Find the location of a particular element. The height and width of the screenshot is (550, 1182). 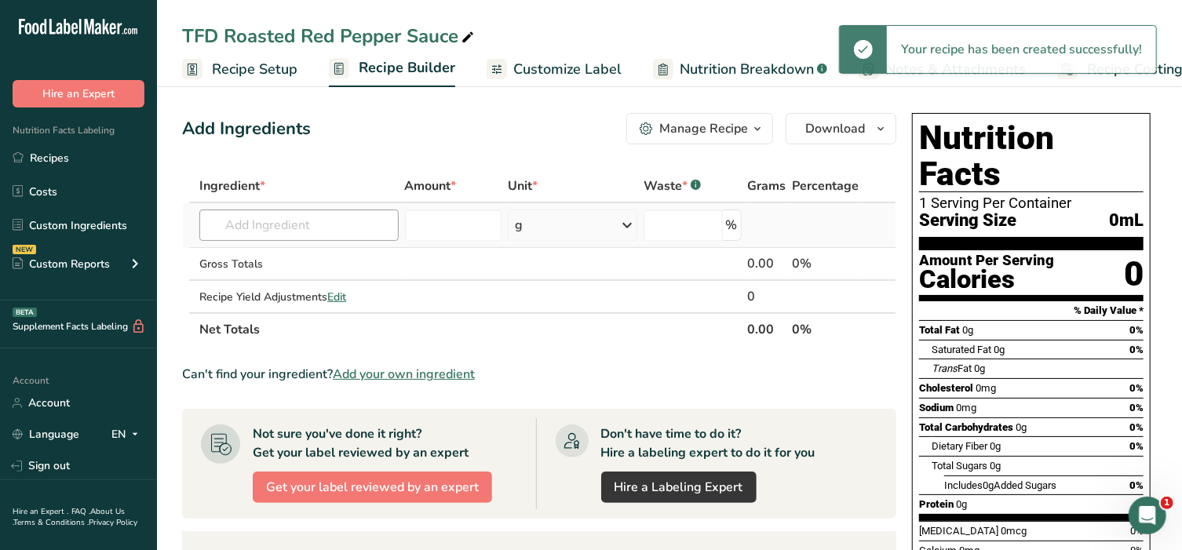

div: Gross Totals is located at coordinates (299, 264).